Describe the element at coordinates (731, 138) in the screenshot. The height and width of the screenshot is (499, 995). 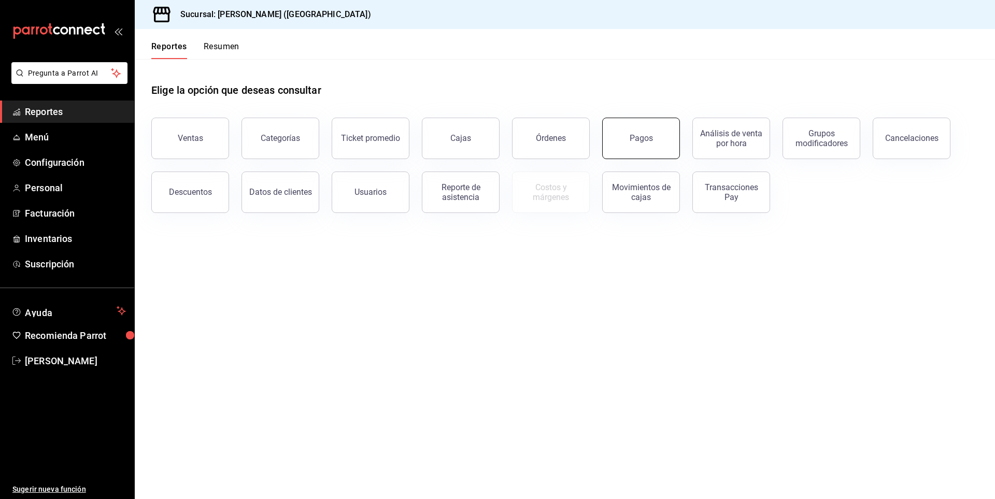
I see `div: Análisis de venta por hora` at that location.